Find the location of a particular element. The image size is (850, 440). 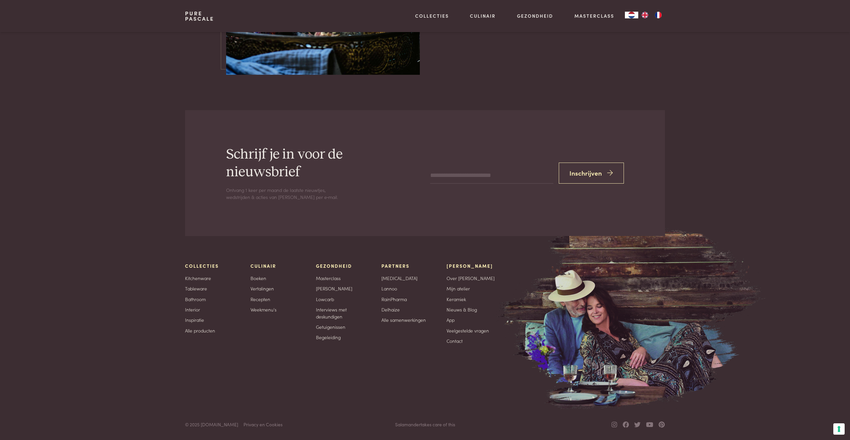

a: Nieuws & Blog is located at coordinates (462, 310).